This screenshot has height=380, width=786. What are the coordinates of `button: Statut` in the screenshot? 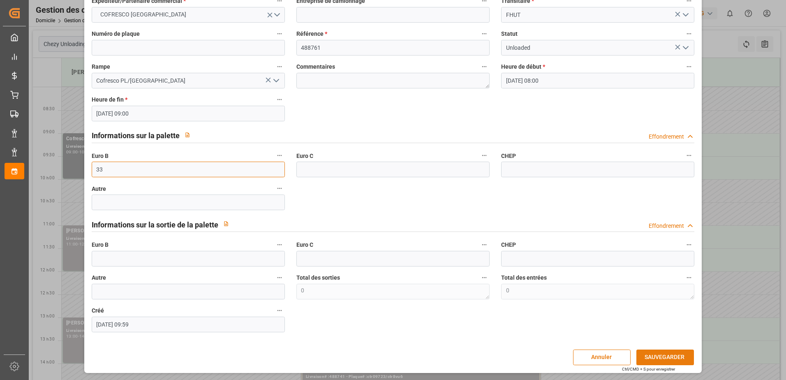 It's located at (689, 34).